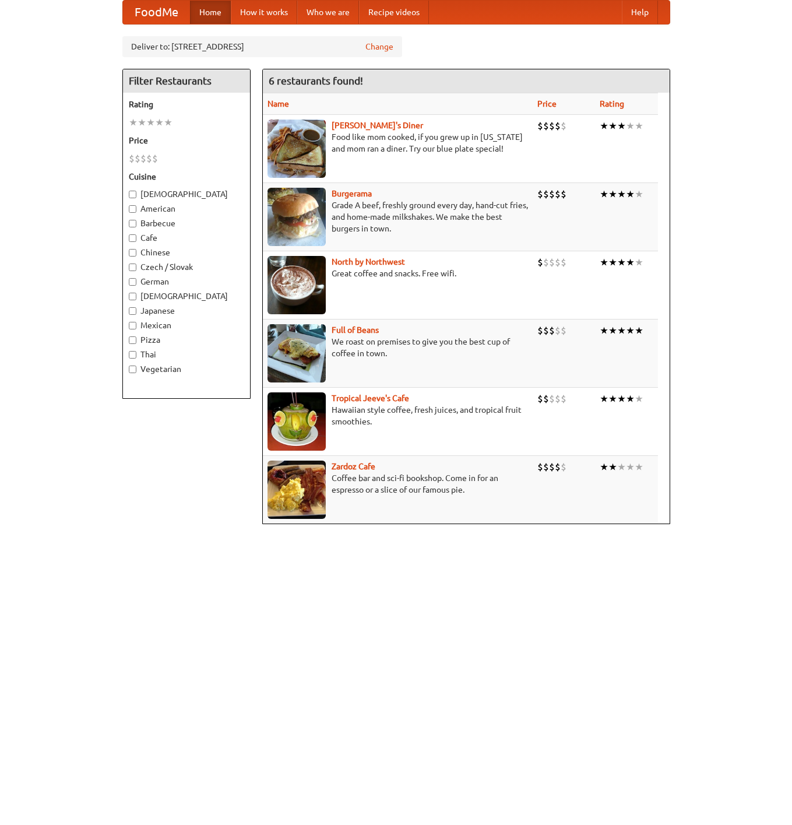  What do you see at coordinates (156, 12) in the screenshot?
I see `a: FoodMe` at bounding box center [156, 12].